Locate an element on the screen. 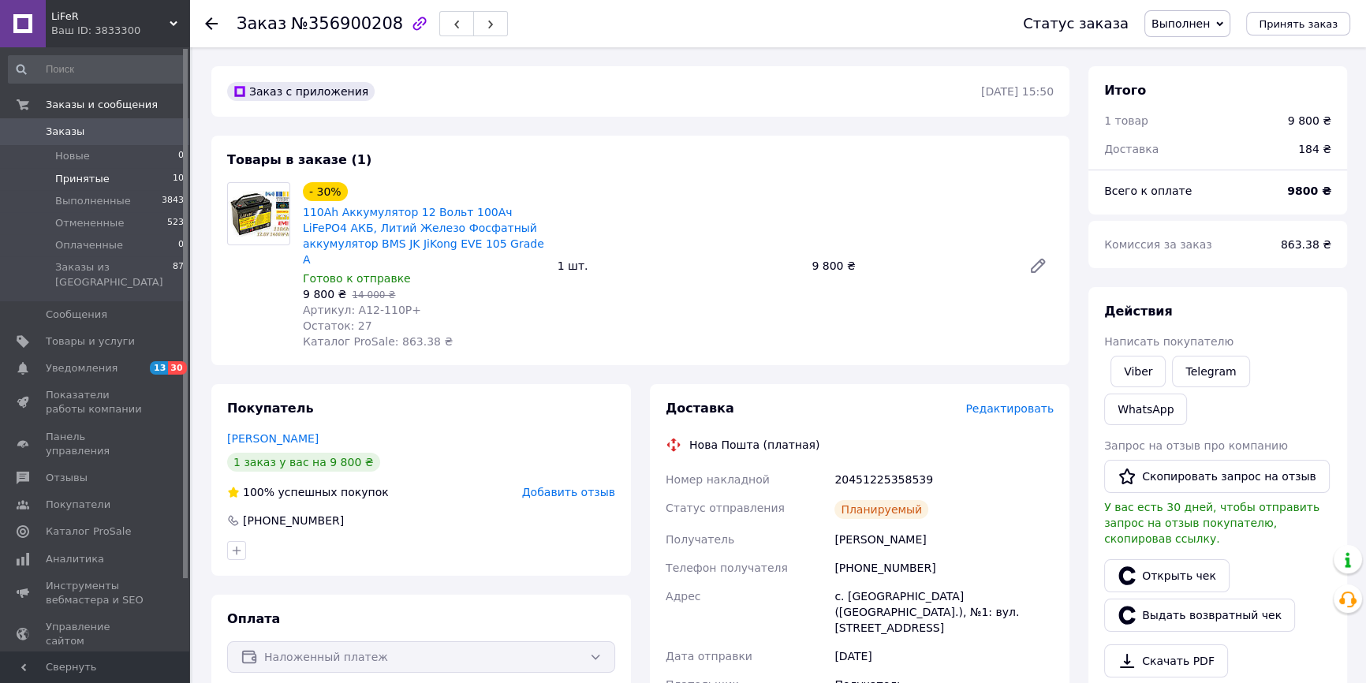  span: Запрос на отзыв про компанию is located at coordinates (1196, 446).